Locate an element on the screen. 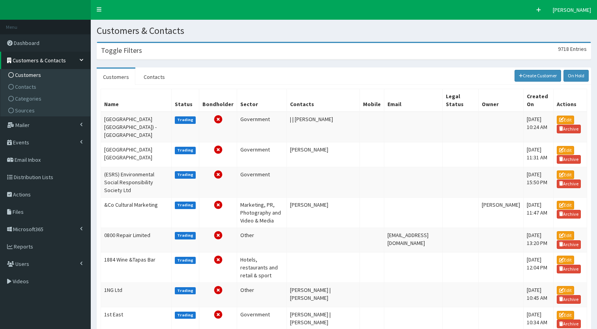 The width and height of the screenshot is (597, 329). a: Sources is located at coordinates (46, 111).